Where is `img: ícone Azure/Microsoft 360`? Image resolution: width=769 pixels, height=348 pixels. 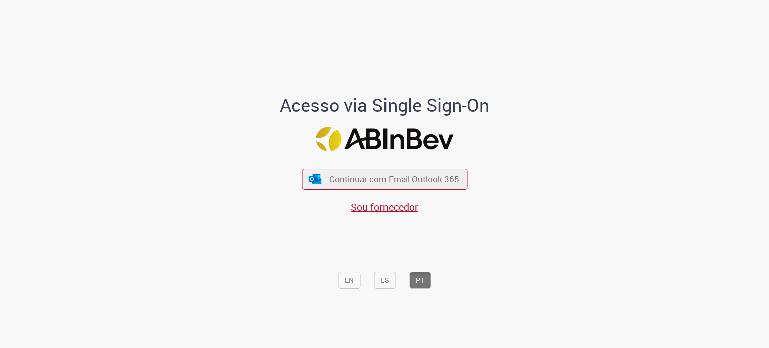 img: ícone Azure/Microsoft 360 is located at coordinates (315, 179).